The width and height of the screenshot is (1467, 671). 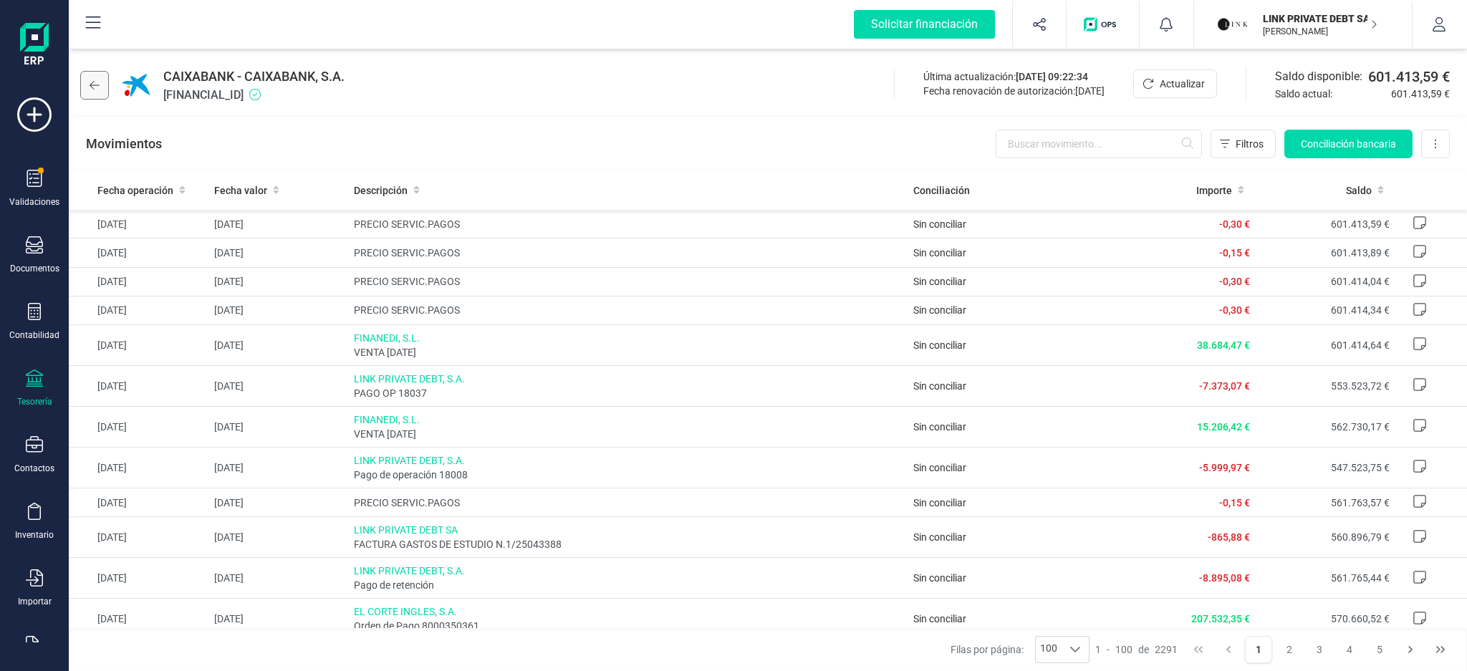 I want to click on div: Filas por página:, so click(x=1020, y=650).